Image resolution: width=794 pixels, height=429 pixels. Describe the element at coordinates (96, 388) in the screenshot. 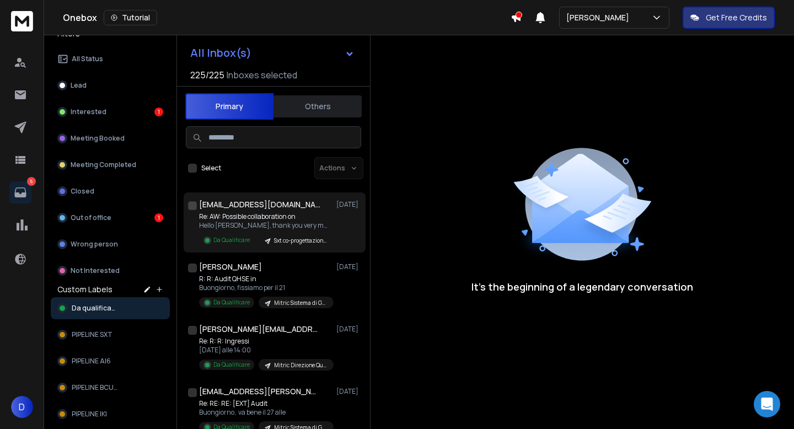

I see `span: PIPELINE BCUBE` at that location.